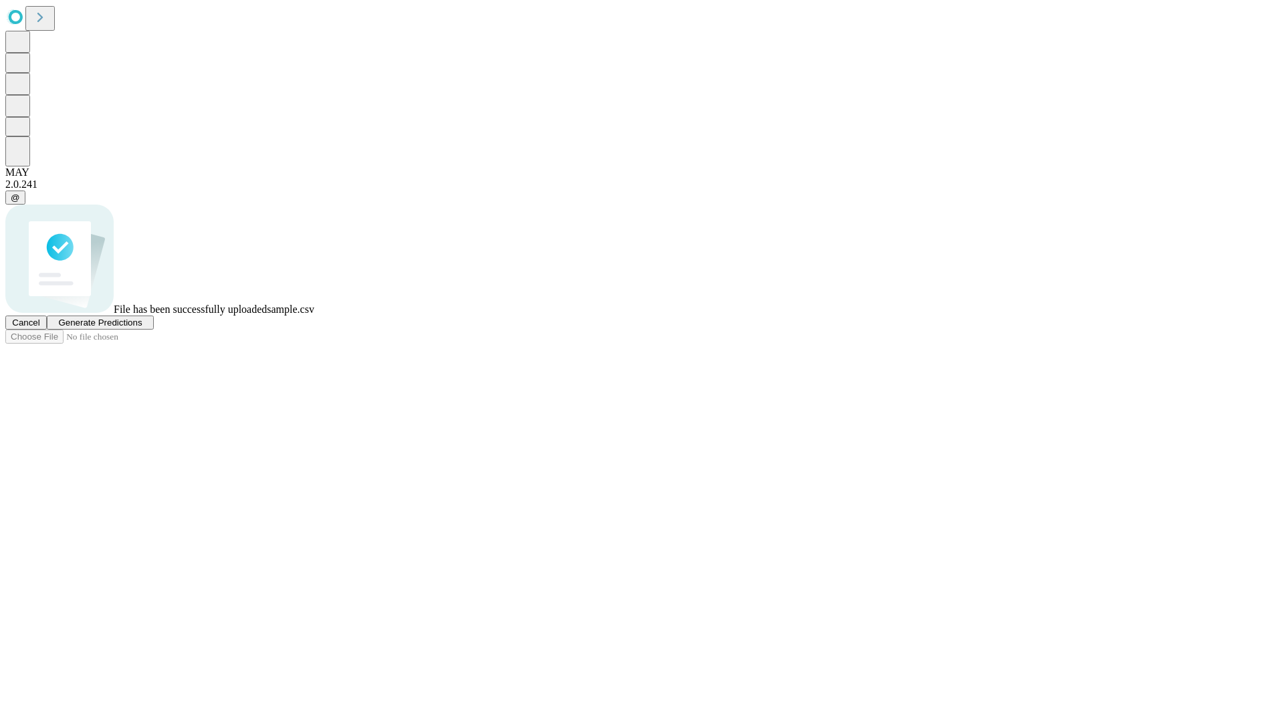 The height and width of the screenshot is (722, 1284). What do you see at coordinates (100, 322) in the screenshot?
I see `button: Generate Predictions` at bounding box center [100, 322].